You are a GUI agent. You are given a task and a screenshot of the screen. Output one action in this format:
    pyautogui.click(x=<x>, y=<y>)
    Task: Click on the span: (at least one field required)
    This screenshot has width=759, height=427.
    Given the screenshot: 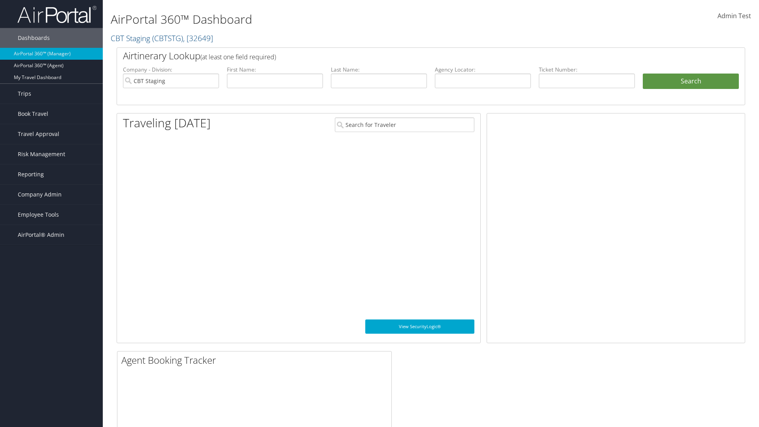 What is the action you would take?
    pyautogui.click(x=238, y=57)
    